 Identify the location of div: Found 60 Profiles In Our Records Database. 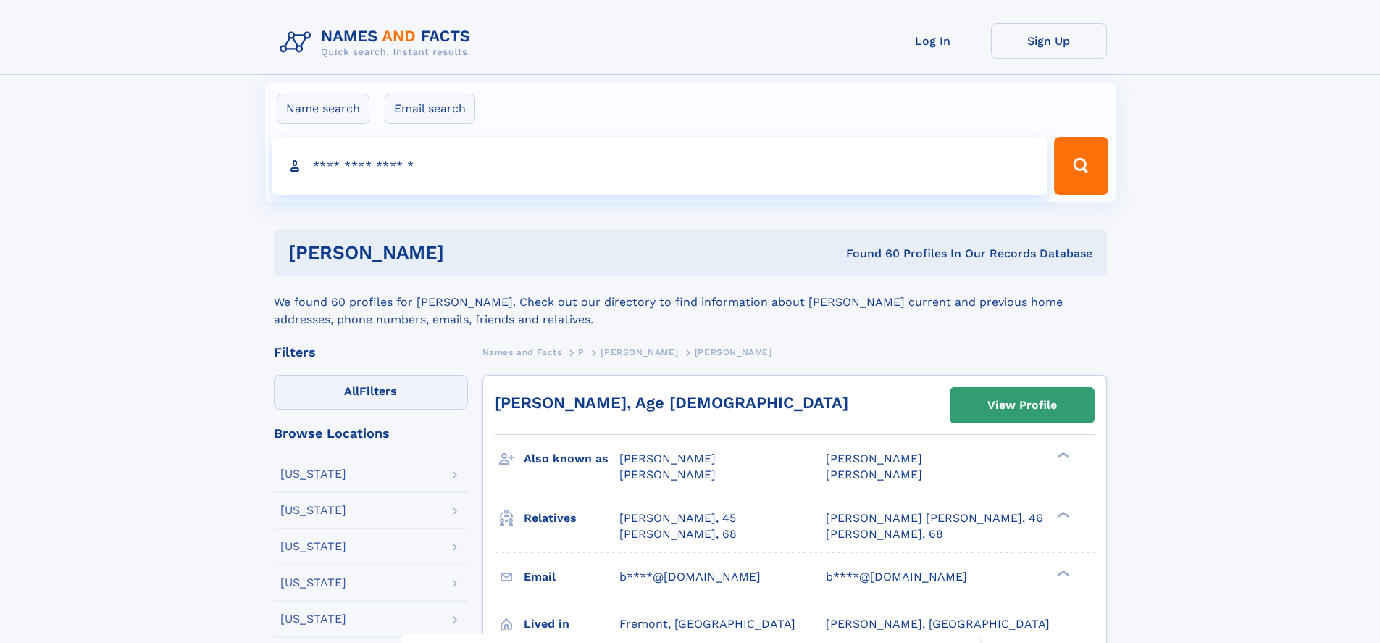
(869, 254).